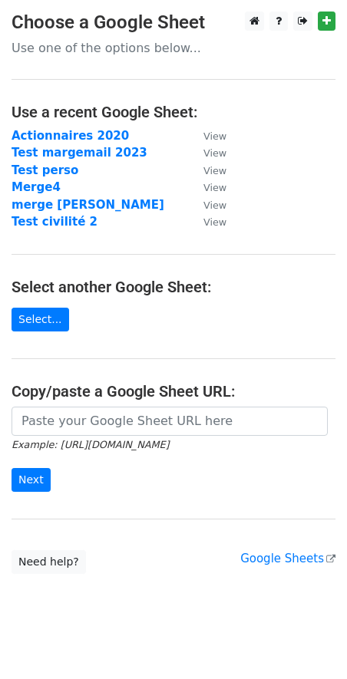 This screenshot has height=679, width=347. I want to click on strong: Test civilité 2, so click(55, 222).